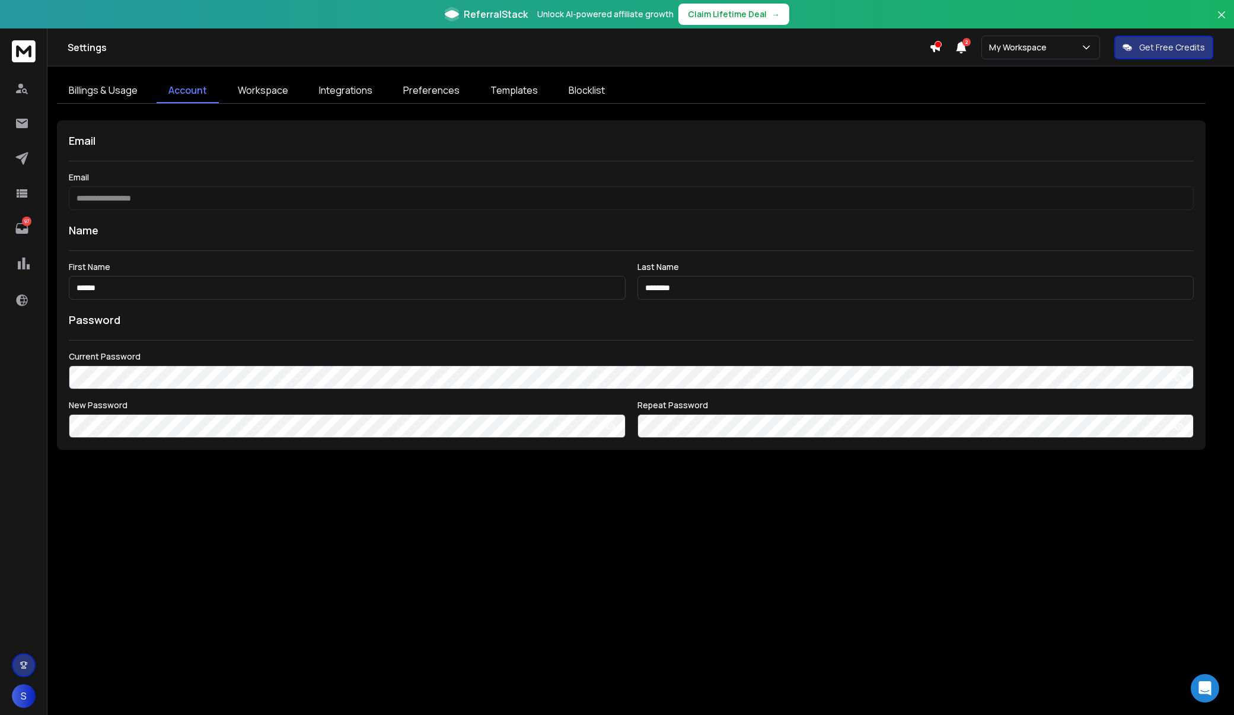 This screenshot has width=1234, height=715. I want to click on a: Blocklist, so click(587, 91).